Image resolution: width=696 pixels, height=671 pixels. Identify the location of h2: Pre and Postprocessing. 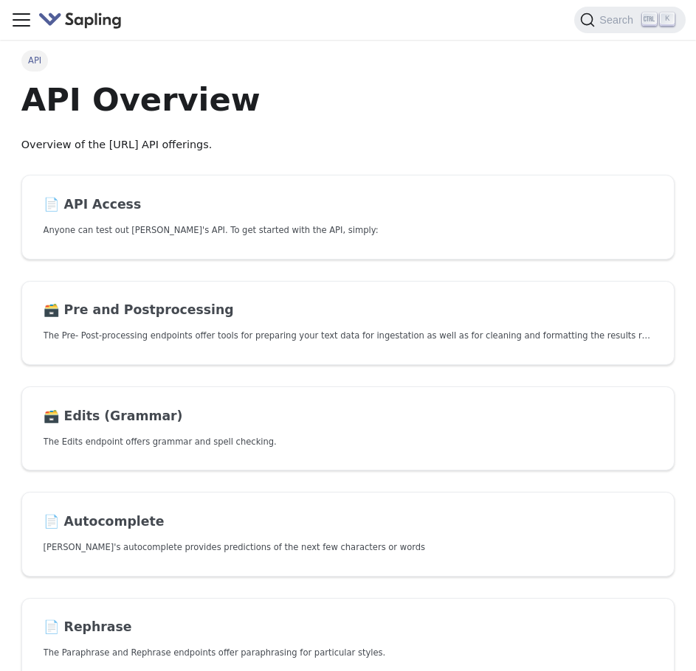
(348, 311).